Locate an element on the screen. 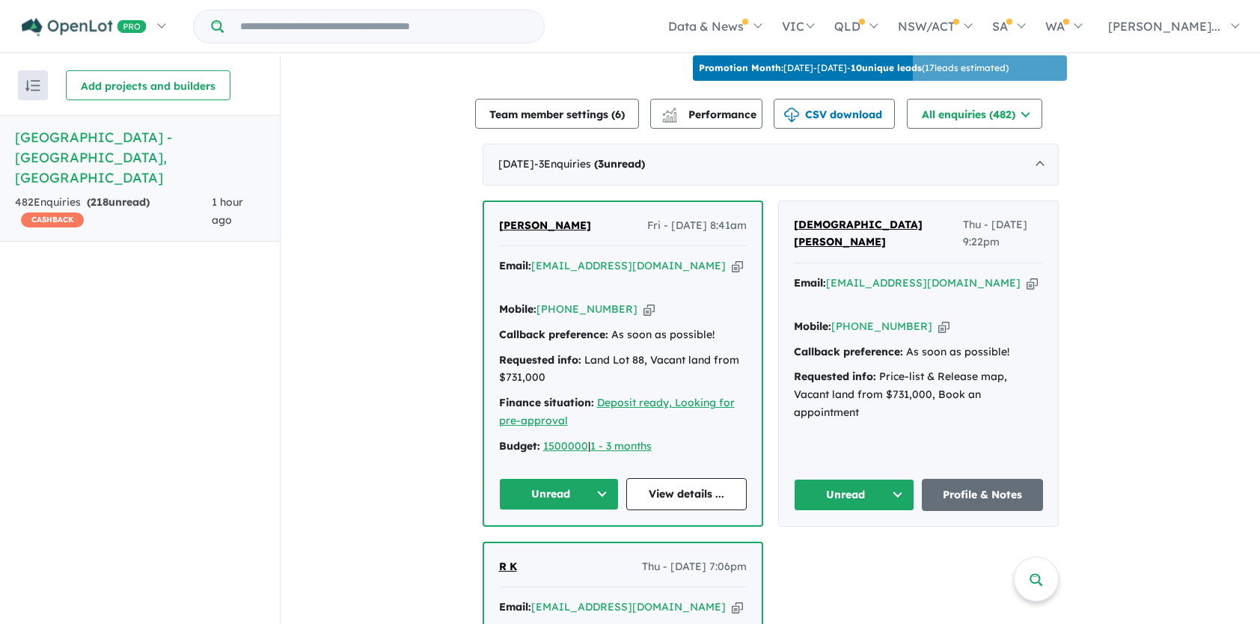 Image resolution: width=1260 pixels, height=624 pixels. a: Deposit ready, Looking for pre-approval is located at coordinates (617, 412).